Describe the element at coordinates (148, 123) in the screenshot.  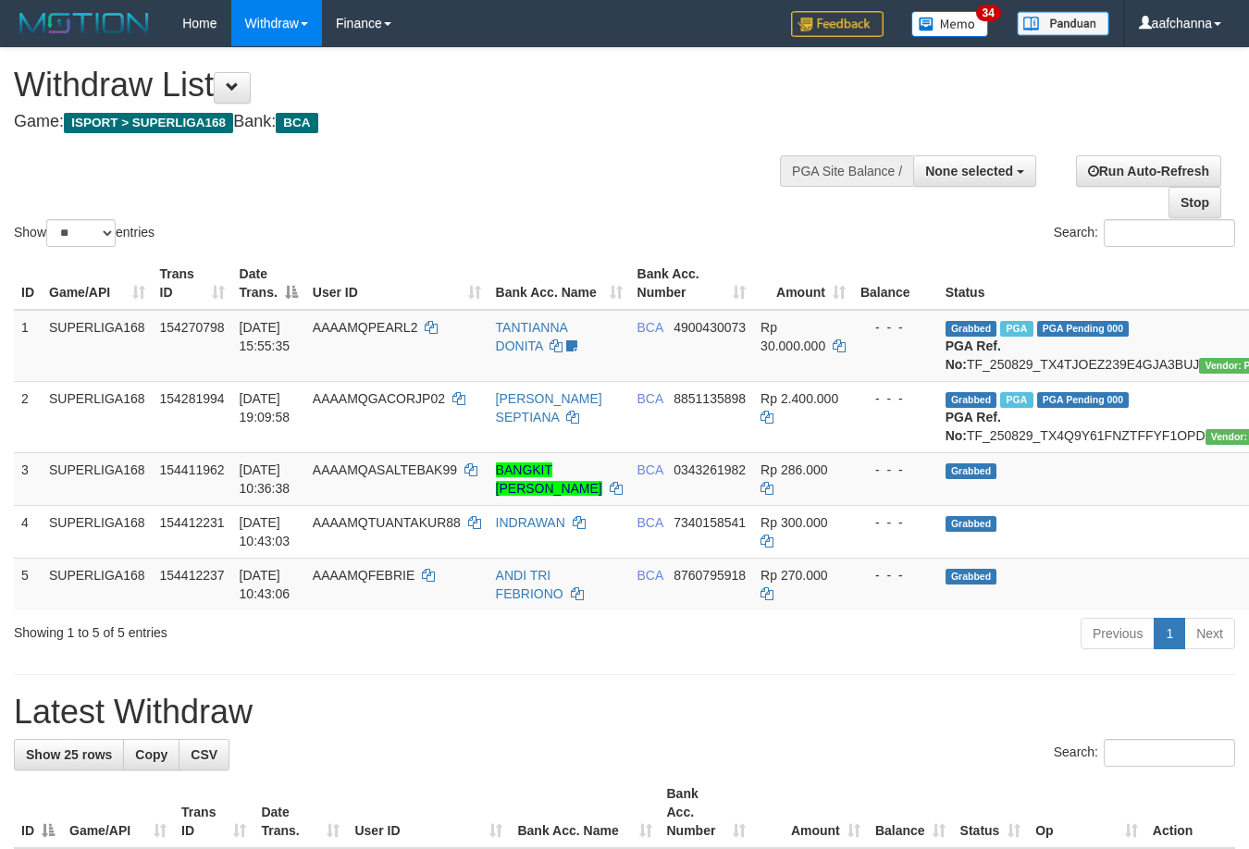
I see `span: ISPORT > SUPERLIGA168` at that location.